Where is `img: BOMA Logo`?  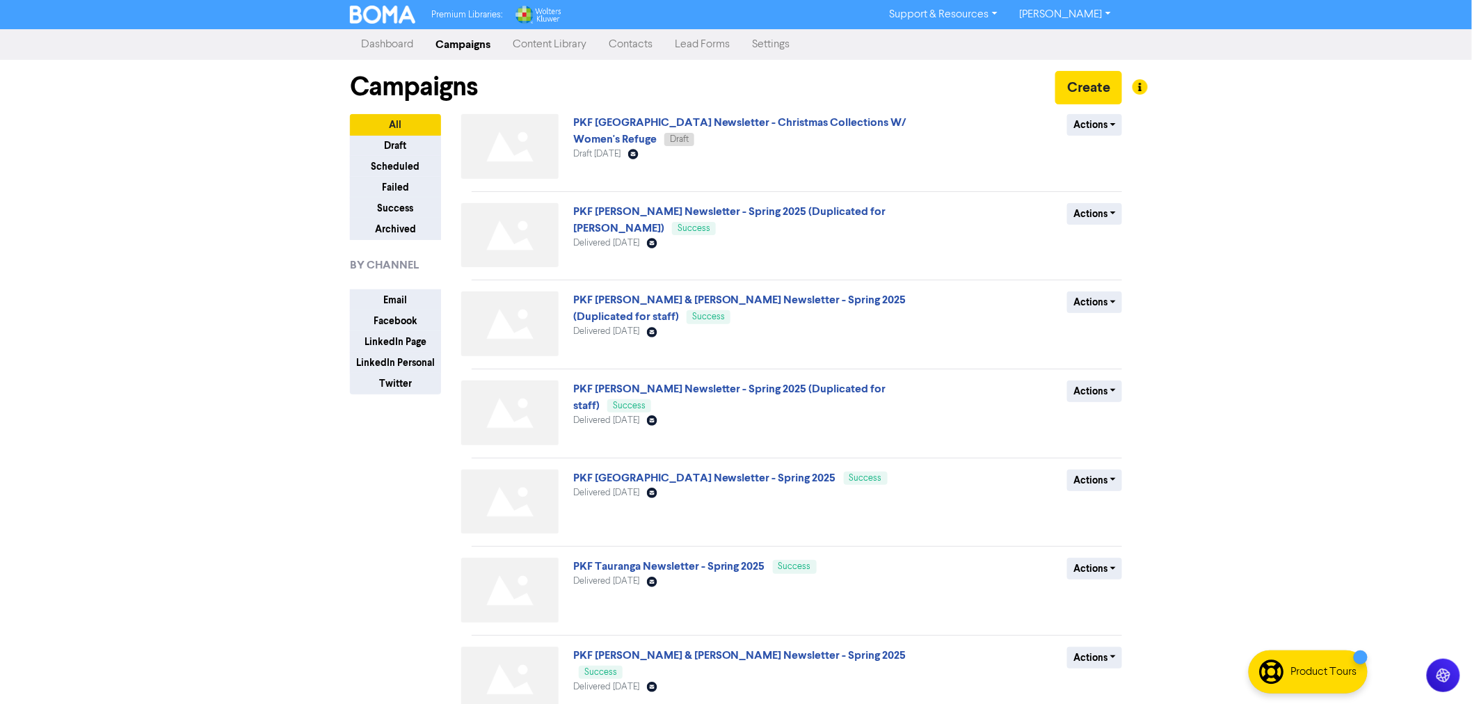
img: BOMA Logo is located at coordinates (383, 15).